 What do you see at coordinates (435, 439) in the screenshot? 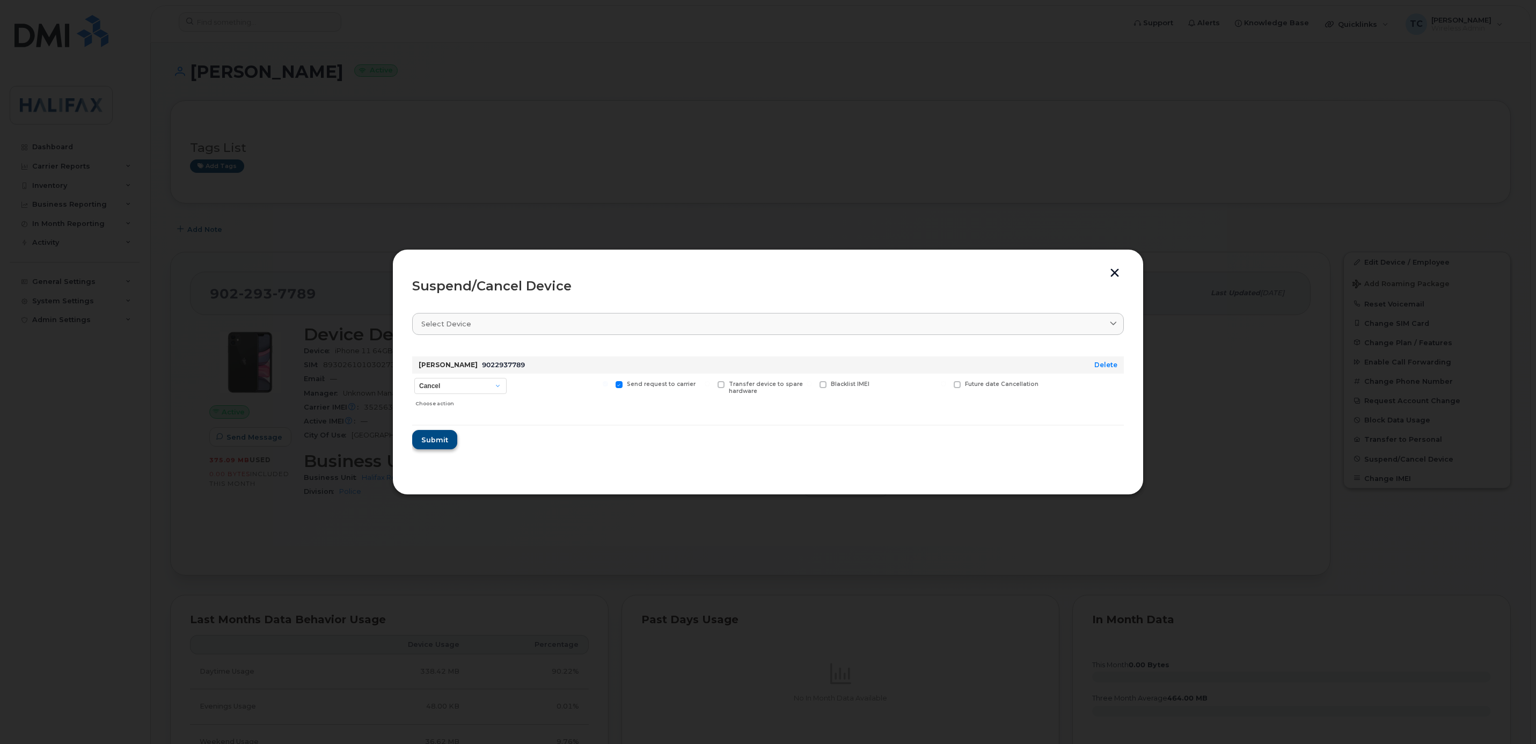
I see `button: Submit` at bounding box center [435, 439].